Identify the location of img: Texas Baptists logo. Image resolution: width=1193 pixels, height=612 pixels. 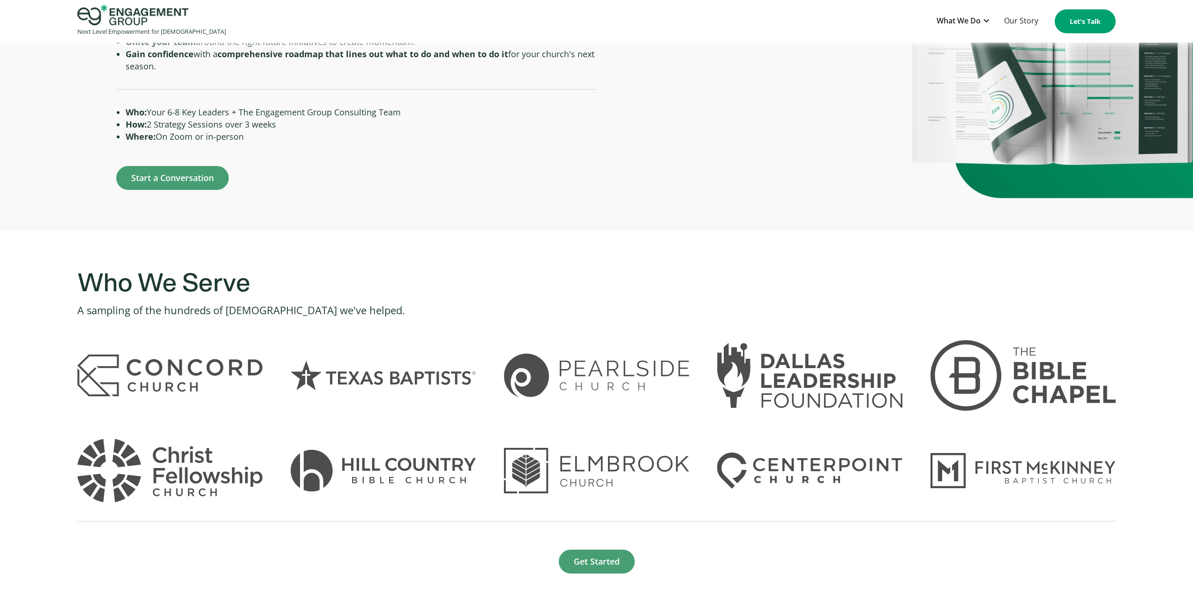
(383, 375).